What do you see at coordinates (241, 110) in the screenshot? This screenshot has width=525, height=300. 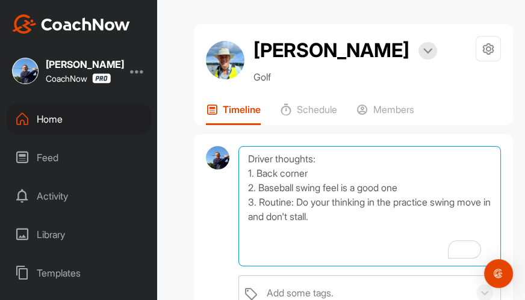 I see `p: Timeline` at bounding box center [241, 110].